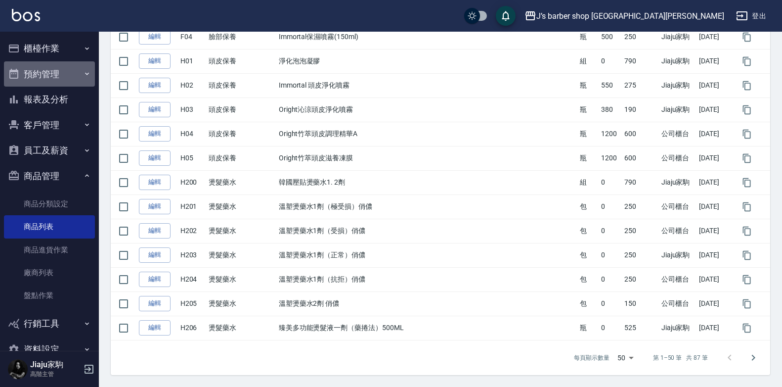  I want to click on img: Logo, so click(26, 15).